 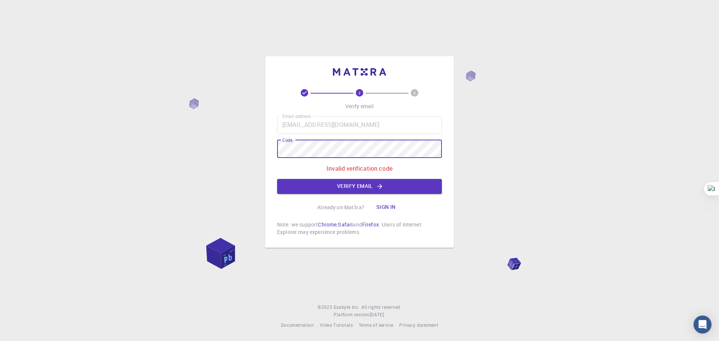 I want to click on a: Firefox, so click(x=371, y=224).